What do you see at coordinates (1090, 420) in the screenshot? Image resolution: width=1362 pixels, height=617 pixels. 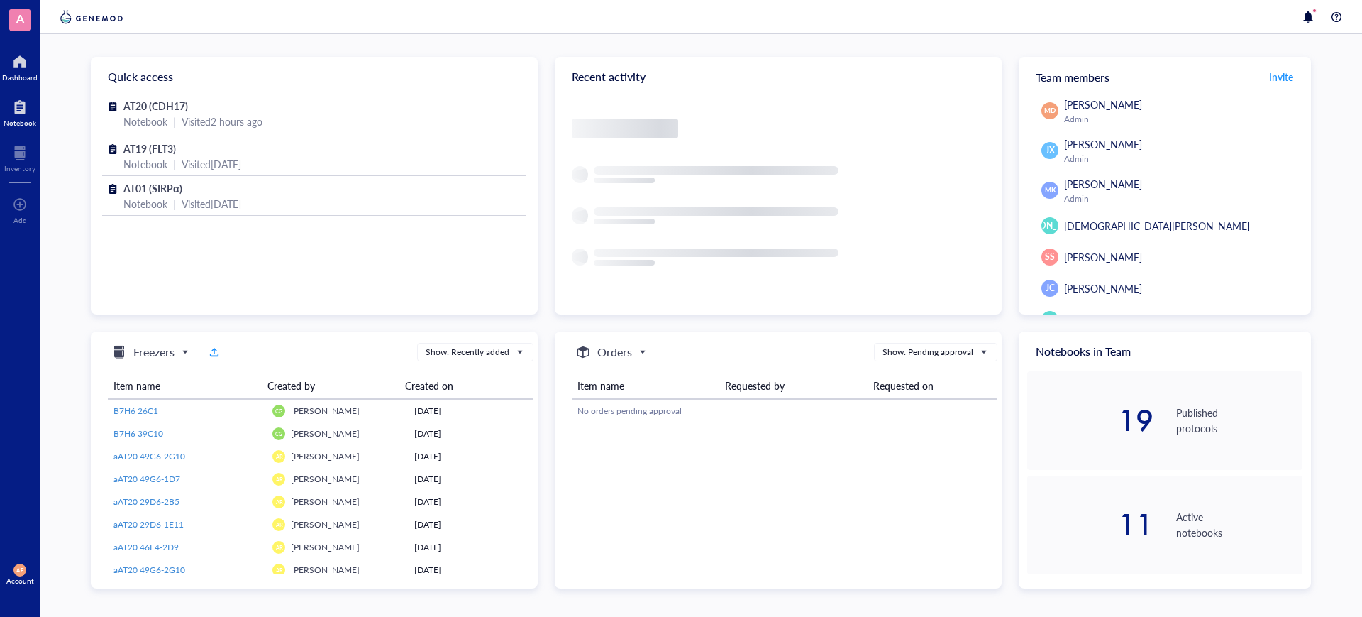 I see `div: 19` at bounding box center [1090, 420].